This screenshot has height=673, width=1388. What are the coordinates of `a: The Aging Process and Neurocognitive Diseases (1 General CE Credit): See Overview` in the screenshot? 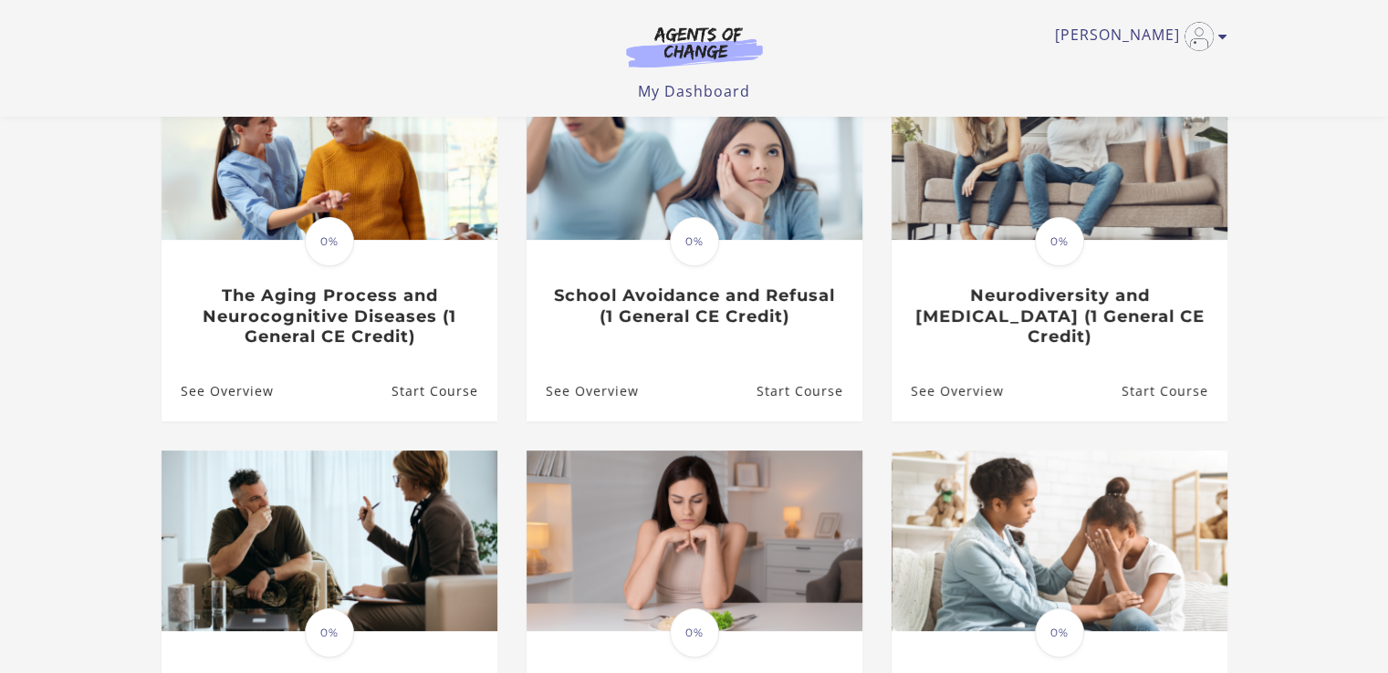 It's located at (217, 391).